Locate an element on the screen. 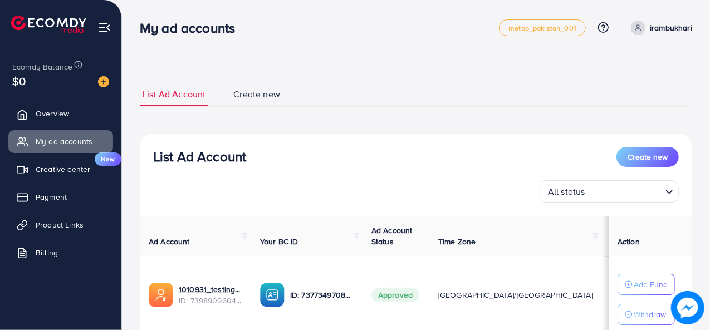 This screenshot has height=330, width=710. span: Payment is located at coordinates (51, 197).